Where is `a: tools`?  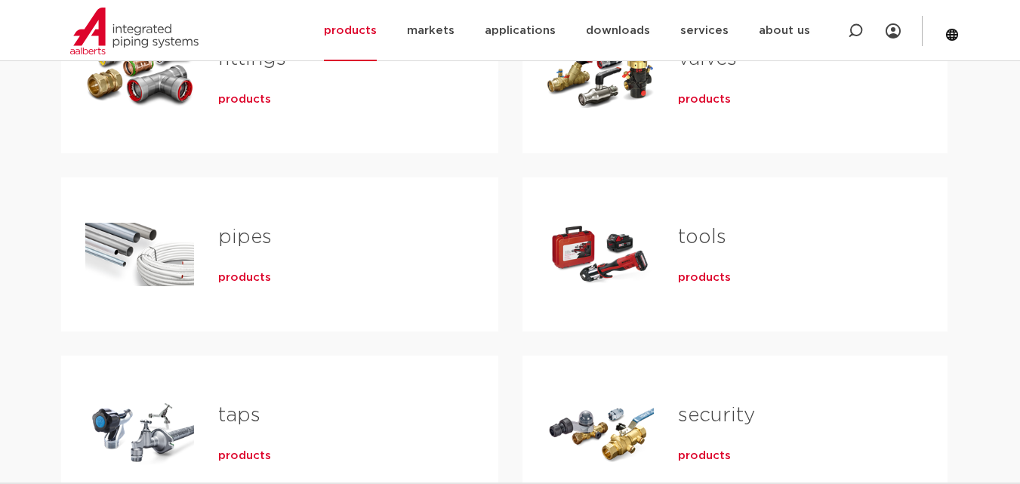 a: tools is located at coordinates (702, 237).